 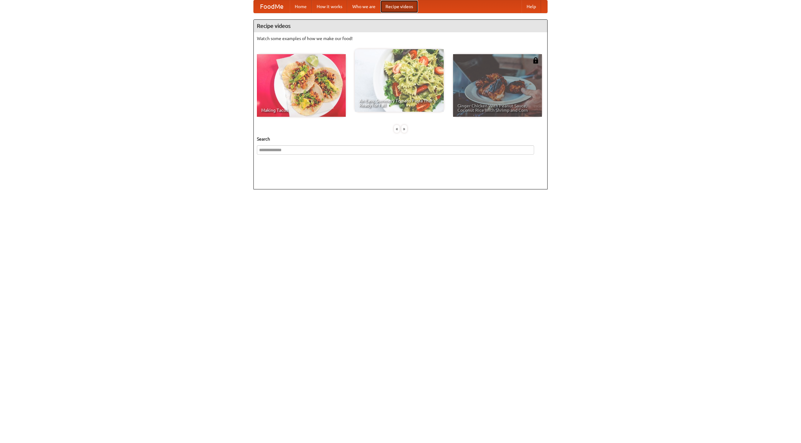 I want to click on a: Making Tacos, so click(x=301, y=85).